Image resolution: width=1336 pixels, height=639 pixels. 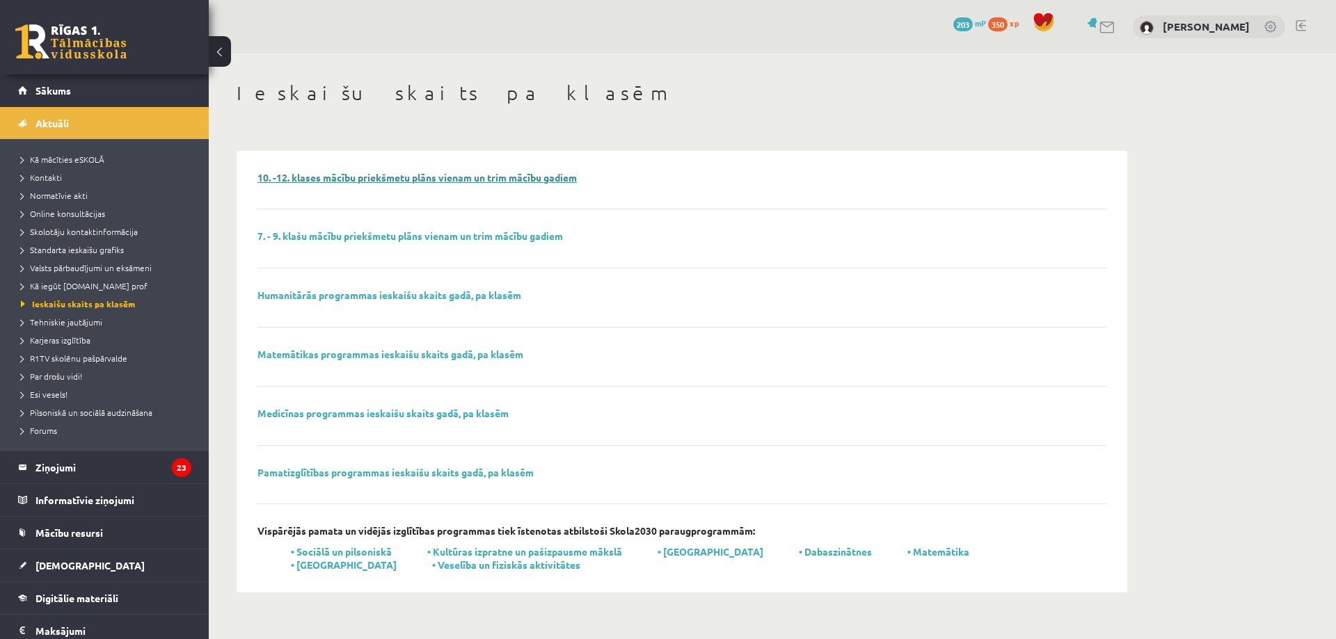 I want to click on img: Uvis Zvirbulis, so click(x=1147, y=28).